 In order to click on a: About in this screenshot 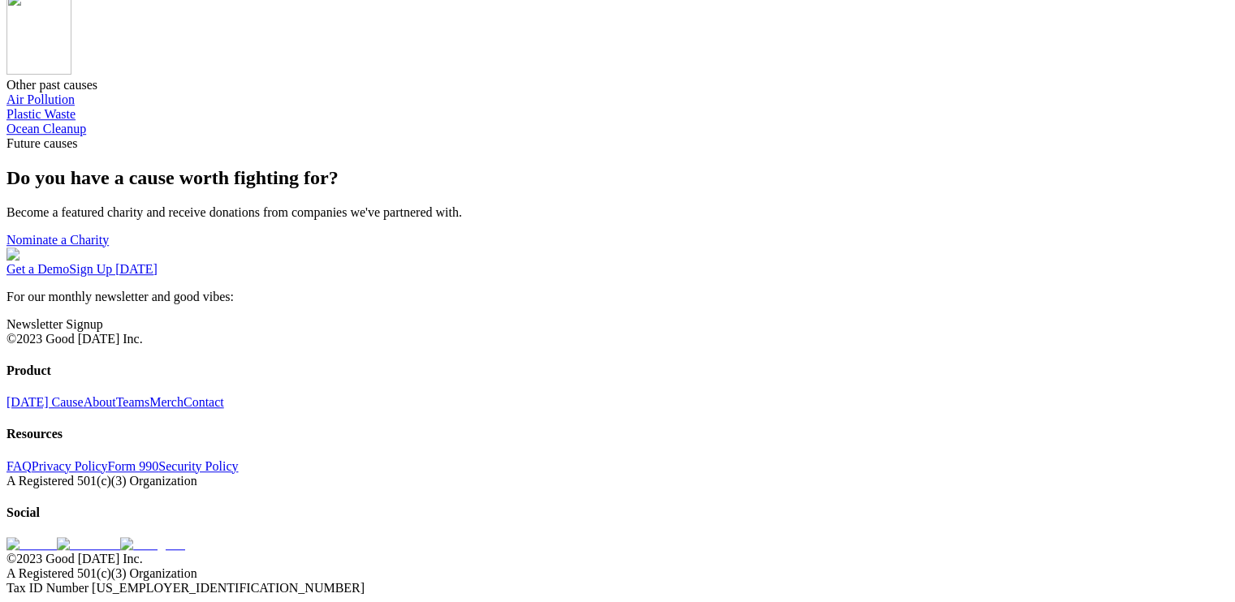, I will do `click(100, 402)`.